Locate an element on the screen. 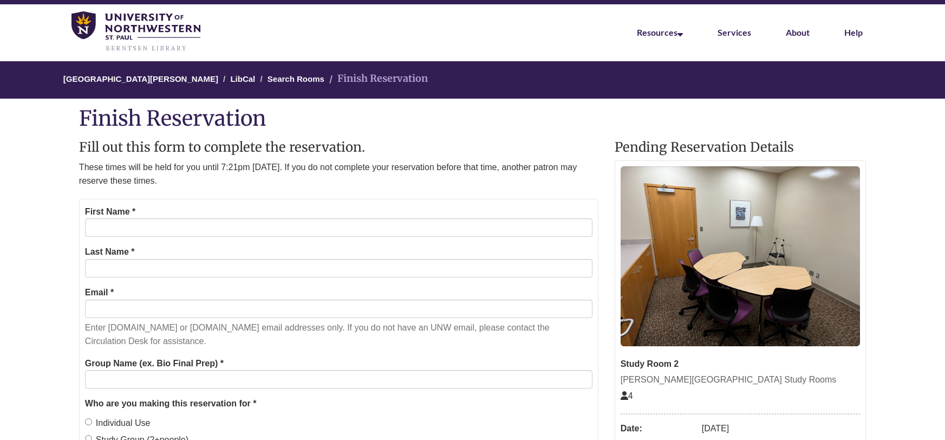  a: Search Rooms is located at coordinates (296, 79).